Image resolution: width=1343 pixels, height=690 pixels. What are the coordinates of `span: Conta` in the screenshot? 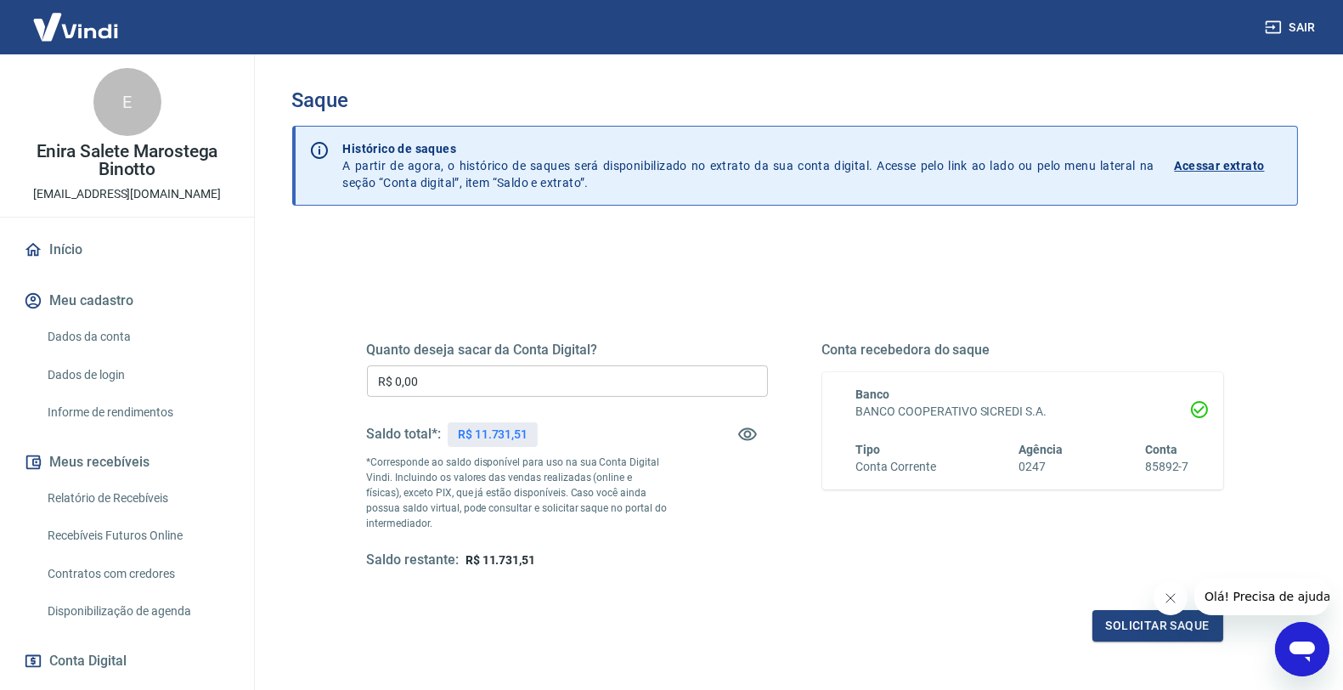 It's located at (1161, 449).